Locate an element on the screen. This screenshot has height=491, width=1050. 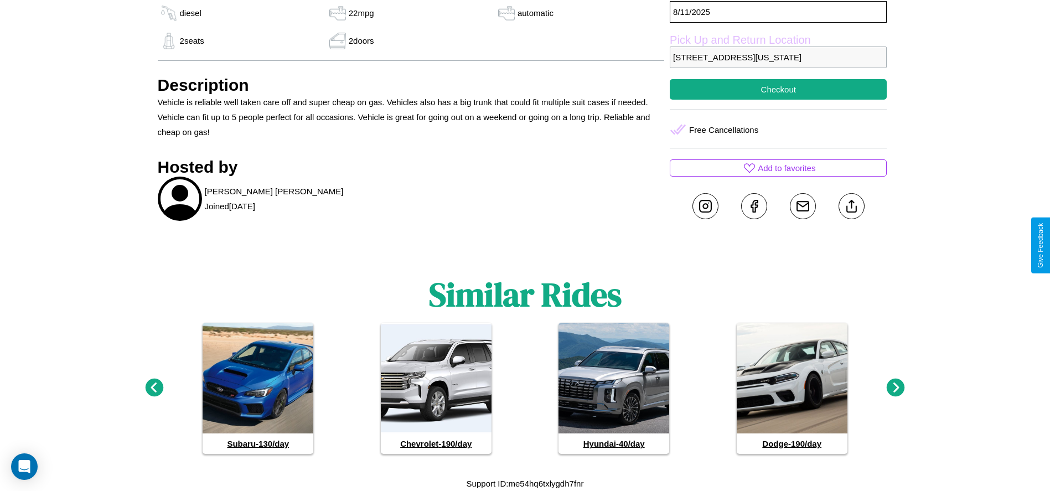
h3: Hosted by is located at coordinates (411, 167).